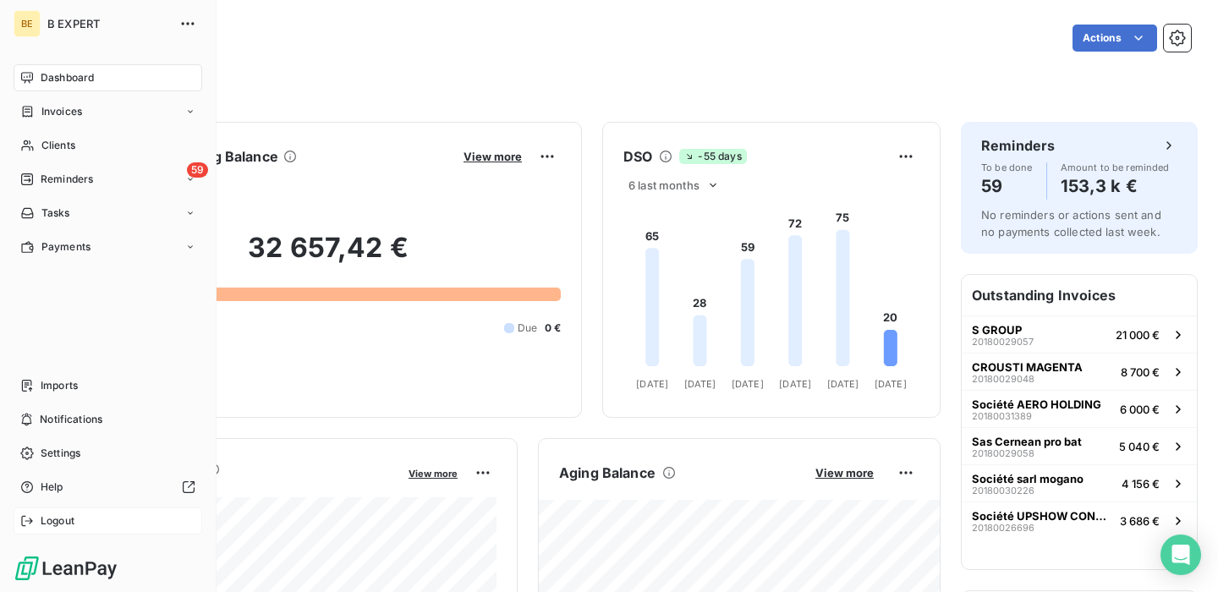 The height and width of the screenshot is (592, 1218). I want to click on span: Clients, so click(58, 145).